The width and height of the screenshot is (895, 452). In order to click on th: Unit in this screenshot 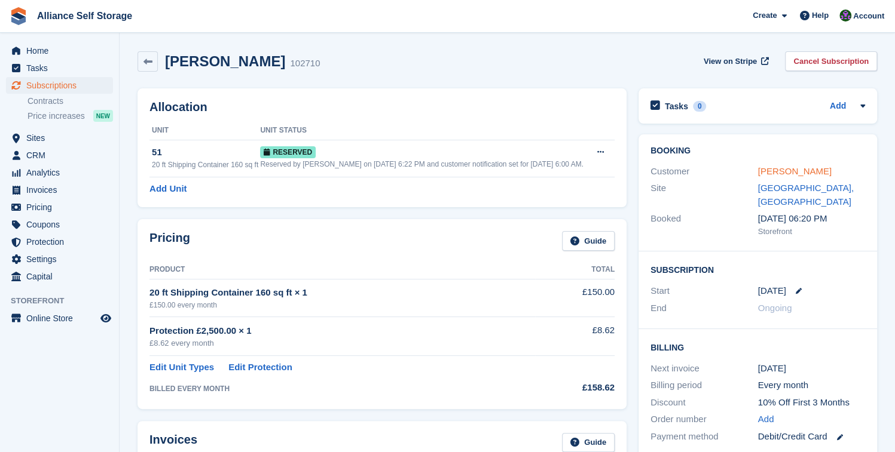, I will do `click(204, 131)`.